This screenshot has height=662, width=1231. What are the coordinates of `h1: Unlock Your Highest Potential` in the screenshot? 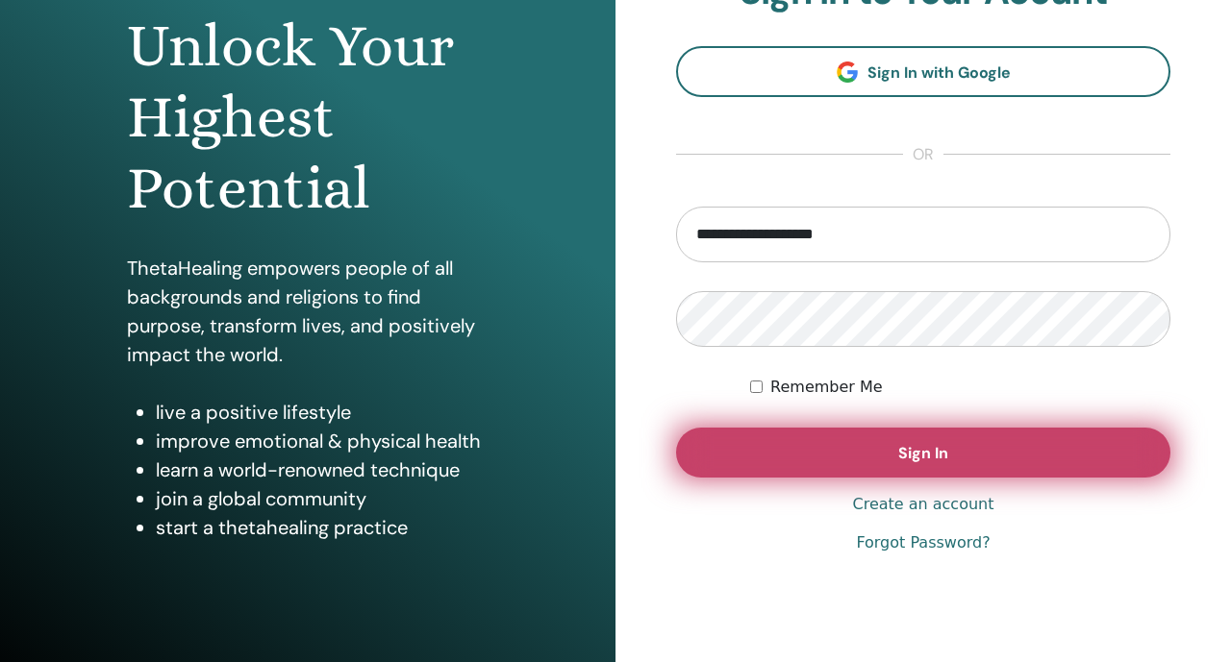 It's located at (308, 117).